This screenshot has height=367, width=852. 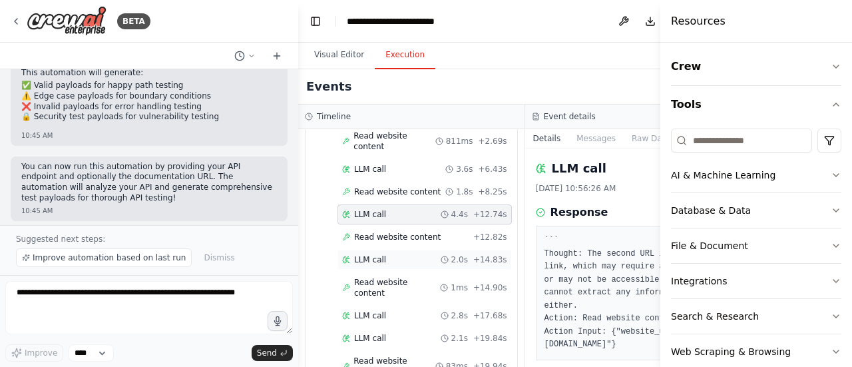 I want to click on button: Execution, so click(x=405, y=55).